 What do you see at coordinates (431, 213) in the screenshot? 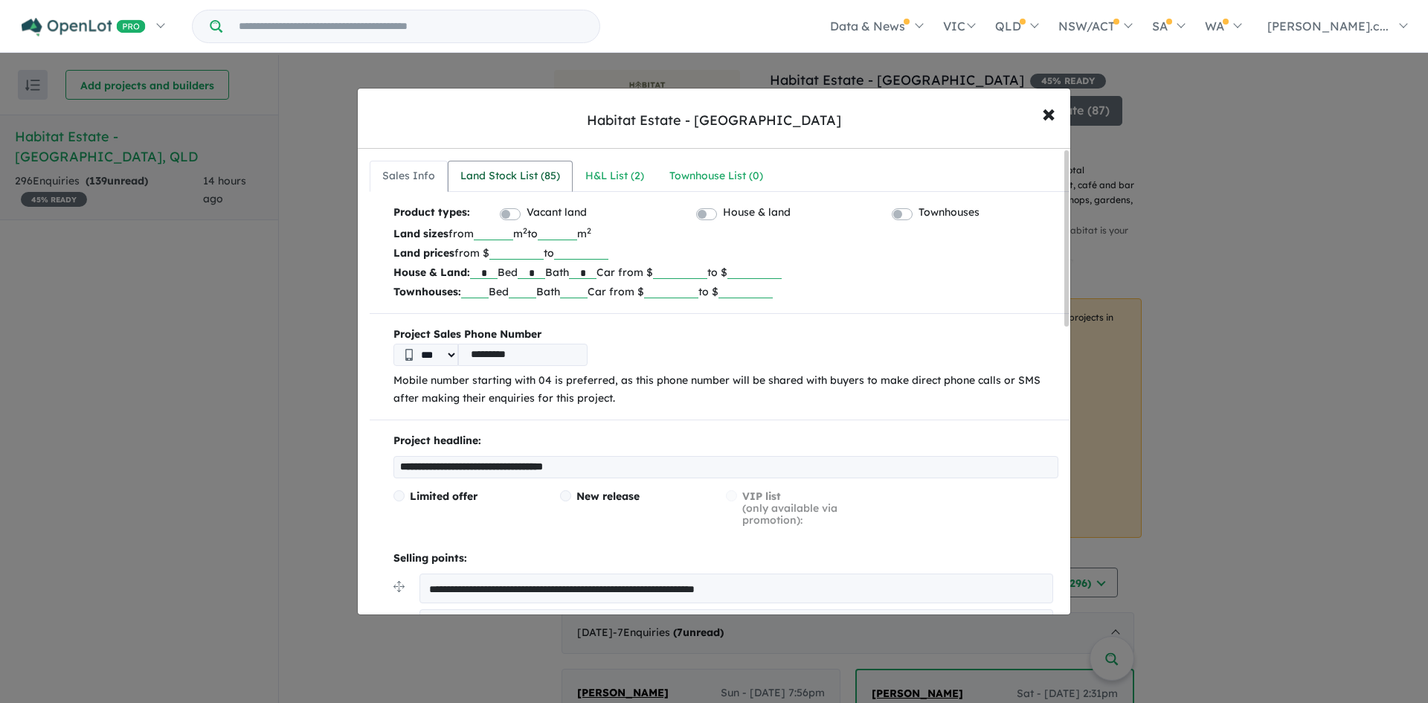
I see `b: Product types:` at bounding box center [431, 213].